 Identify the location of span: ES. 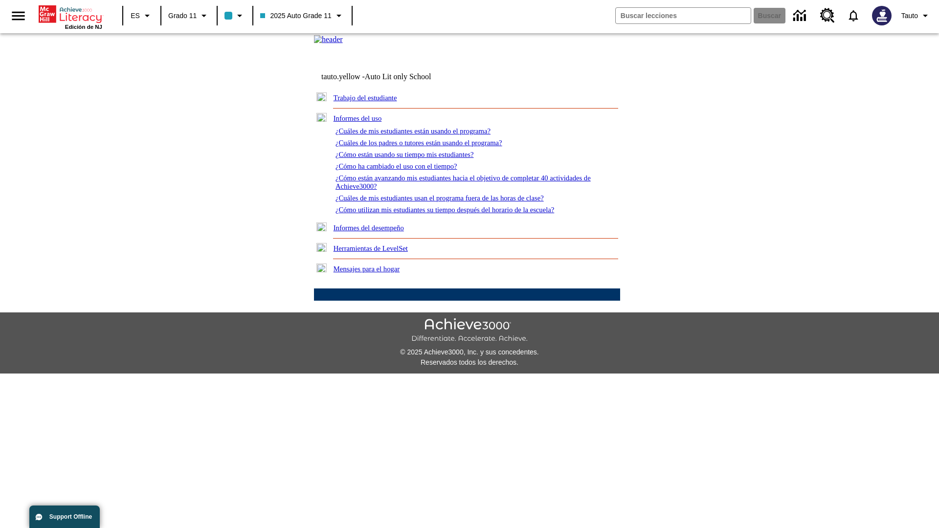
(135, 16).